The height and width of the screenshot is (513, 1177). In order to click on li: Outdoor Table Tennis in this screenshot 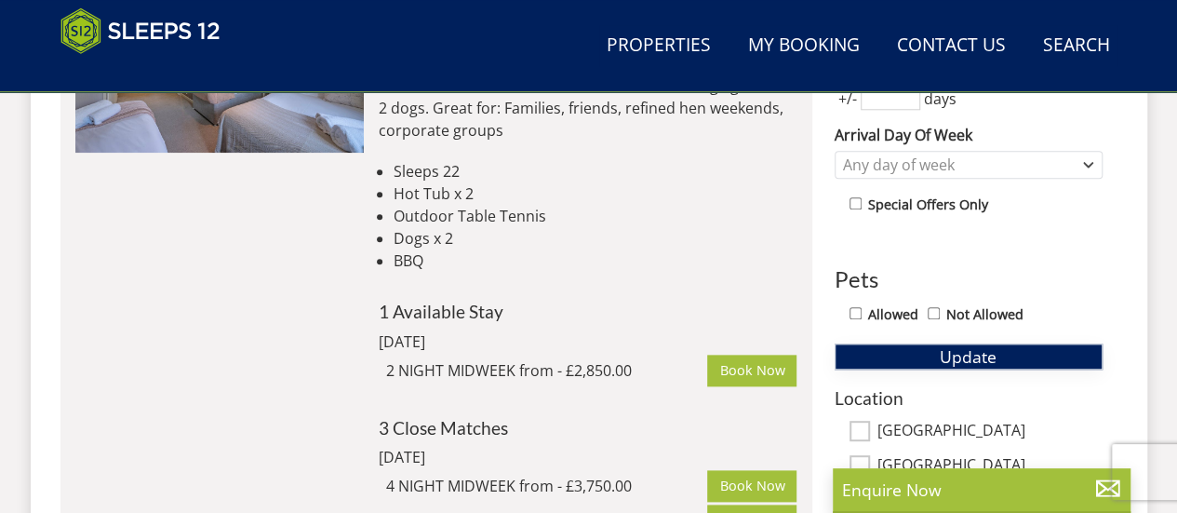, I will do `click(595, 216)`.